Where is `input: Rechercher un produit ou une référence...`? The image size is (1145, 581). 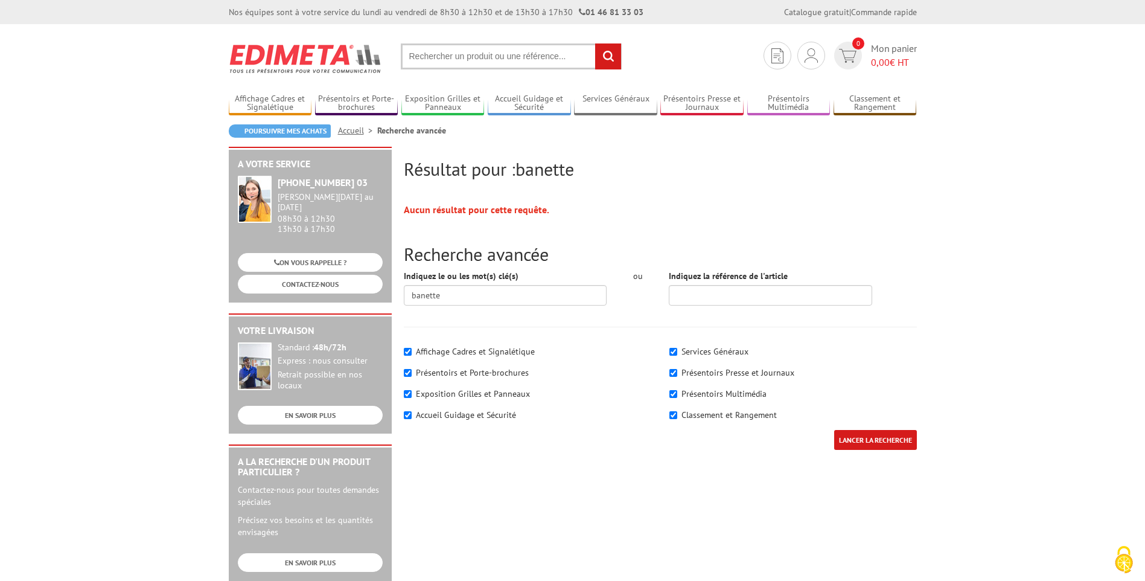
input: Rechercher un produit ou une référence... is located at coordinates (511, 56).